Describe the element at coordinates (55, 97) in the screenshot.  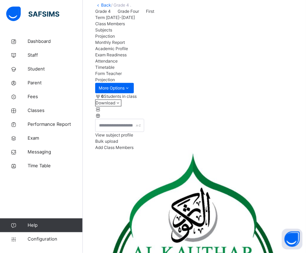
I see `span: Fees` at that location.